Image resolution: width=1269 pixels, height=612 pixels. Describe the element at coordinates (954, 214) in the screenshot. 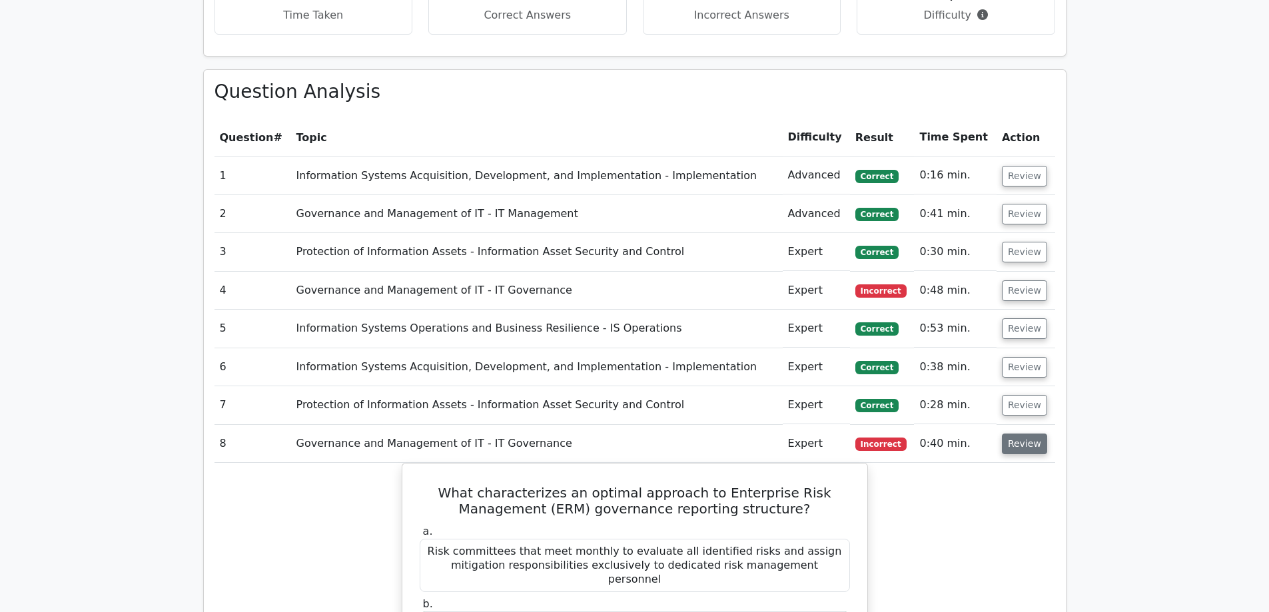

I see `td: 0:41 min.` at that location.